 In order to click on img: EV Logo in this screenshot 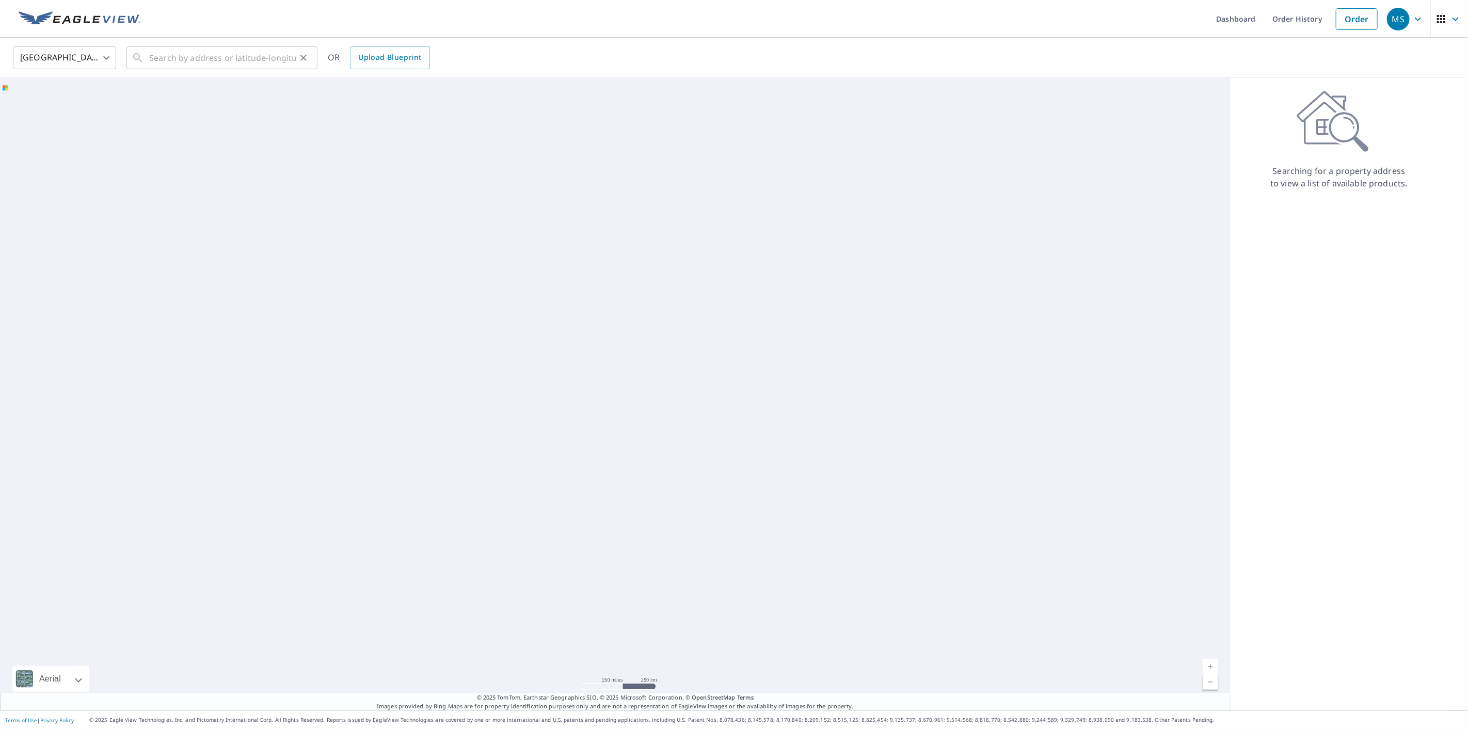, I will do `click(79, 19)`.